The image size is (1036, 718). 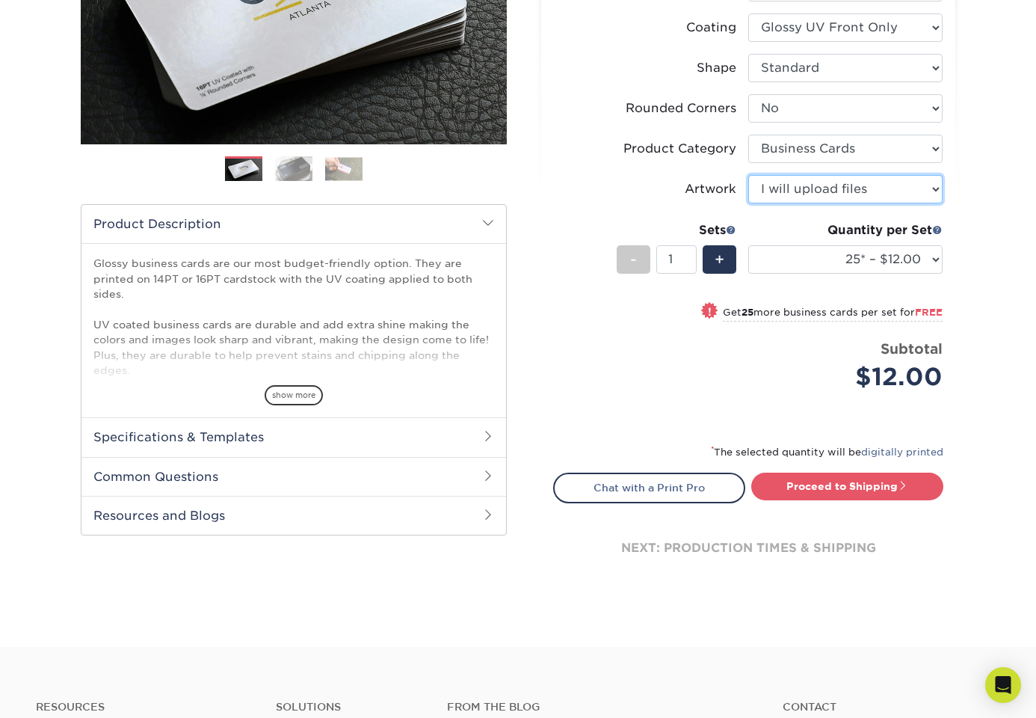 I want to click on a: Contact, so click(x=891, y=706).